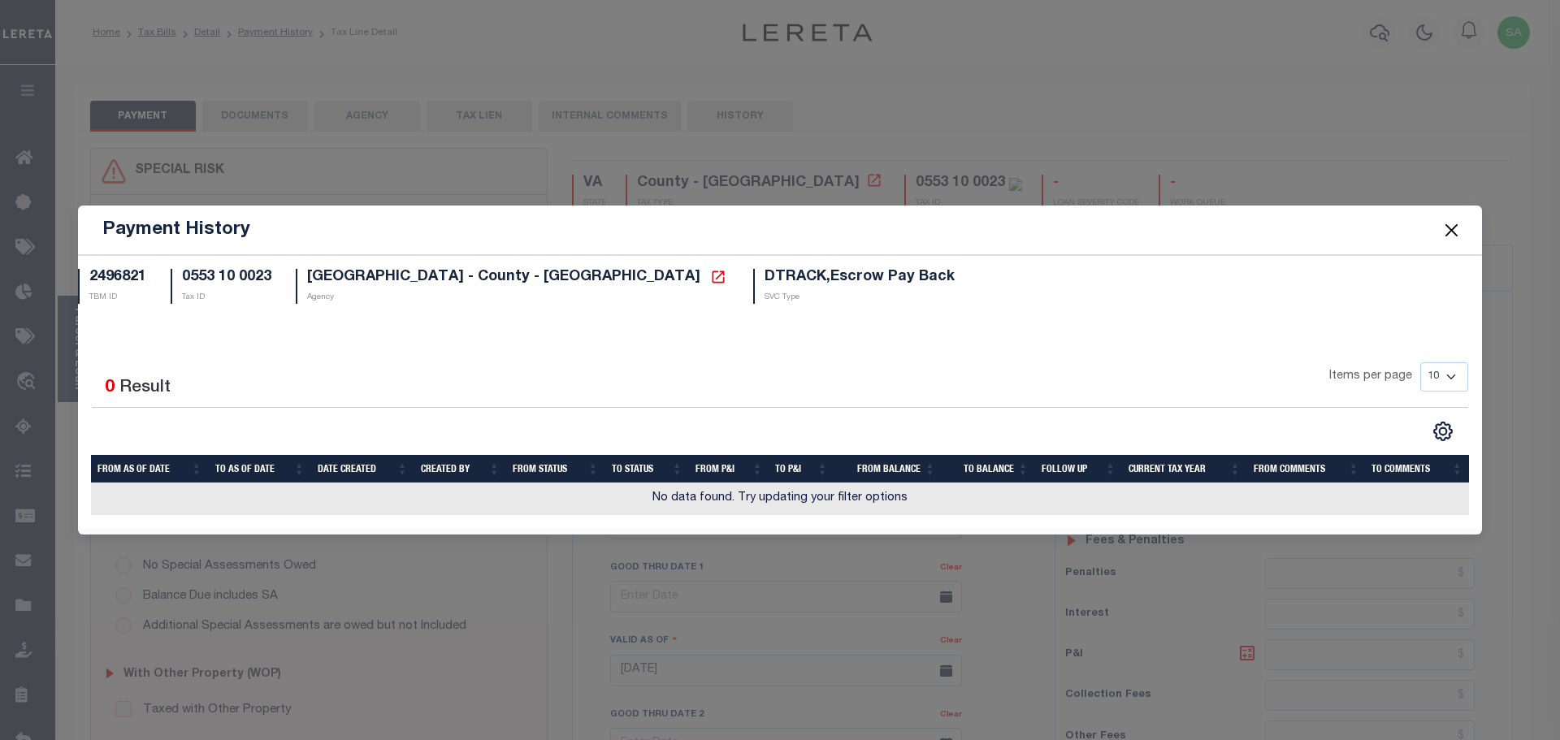 Image resolution: width=1560 pixels, height=740 pixels. What do you see at coordinates (729, 469) in the screenshot?
I see `th: From P&I: activate to sort column ascending` at bounding box center [729, 469].